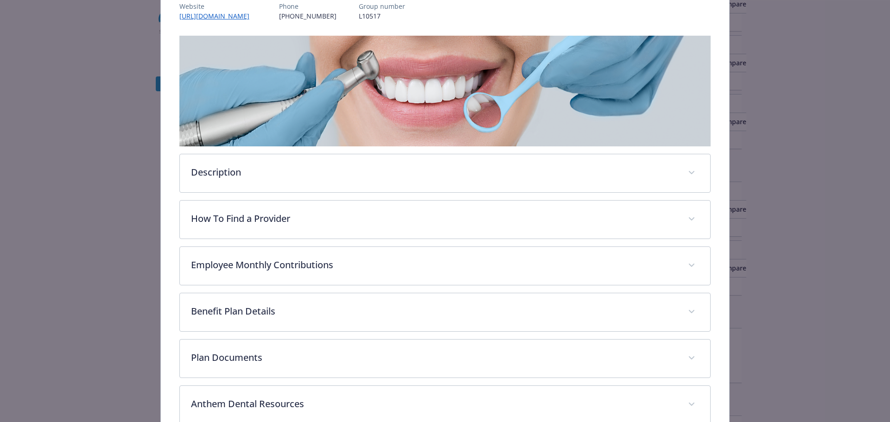  I want to click on div: Description, so click(445, 173).